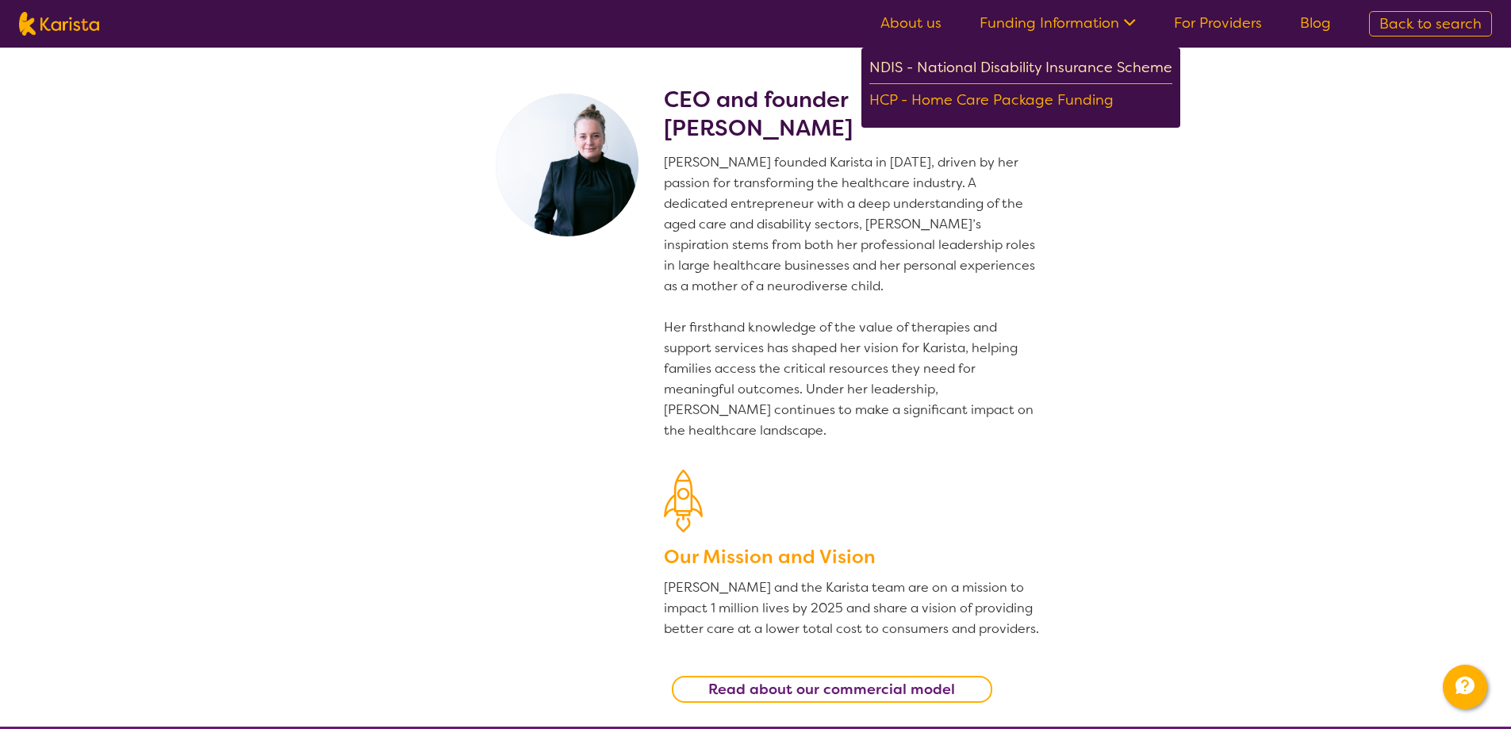 This screenshot has height=729, width=1511. Describe the element at coordinates (1057, 23) in the screenshot. I see `a: Funding Information` at that location.